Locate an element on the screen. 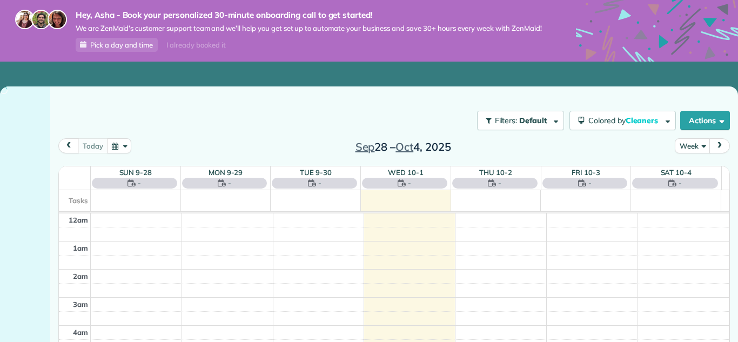 The width and height of the screenshot is (738, 342). a: Wed 10-1 is located at coordinates (406, 172).